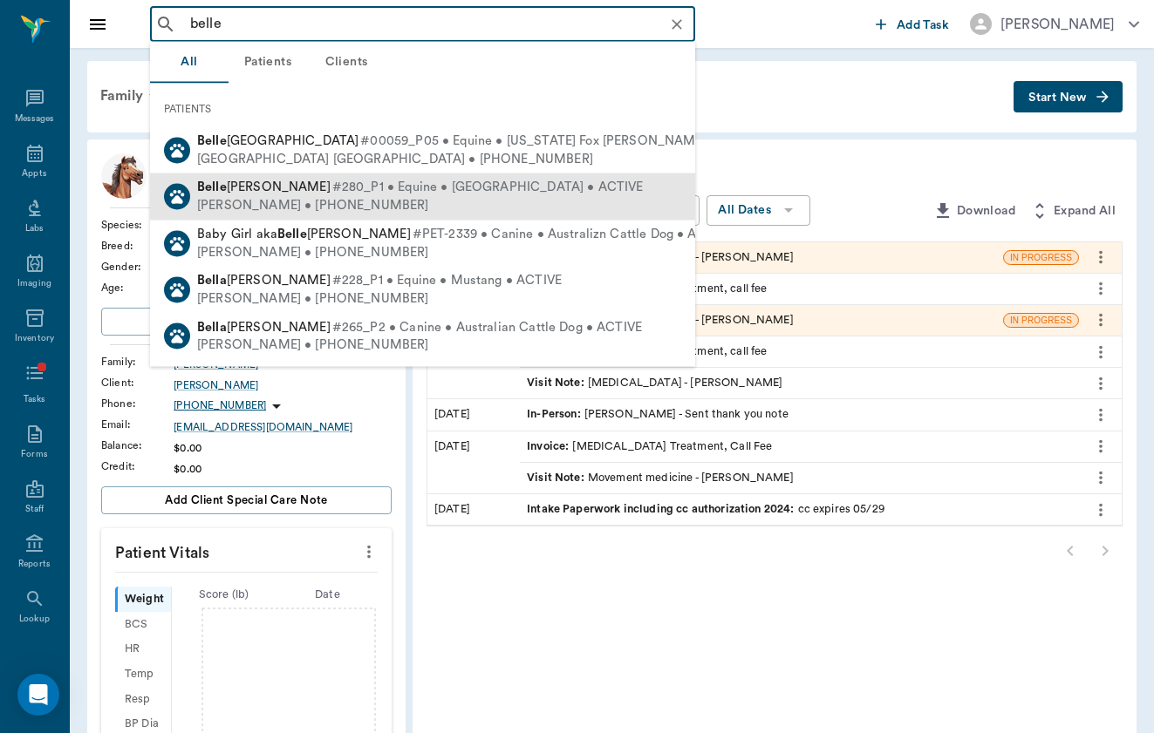 The image size is (1154, 733). What do you see at coordinates (137, 225) in the screenshot?
I see `div: Species :` at bounding box center [137, 225].